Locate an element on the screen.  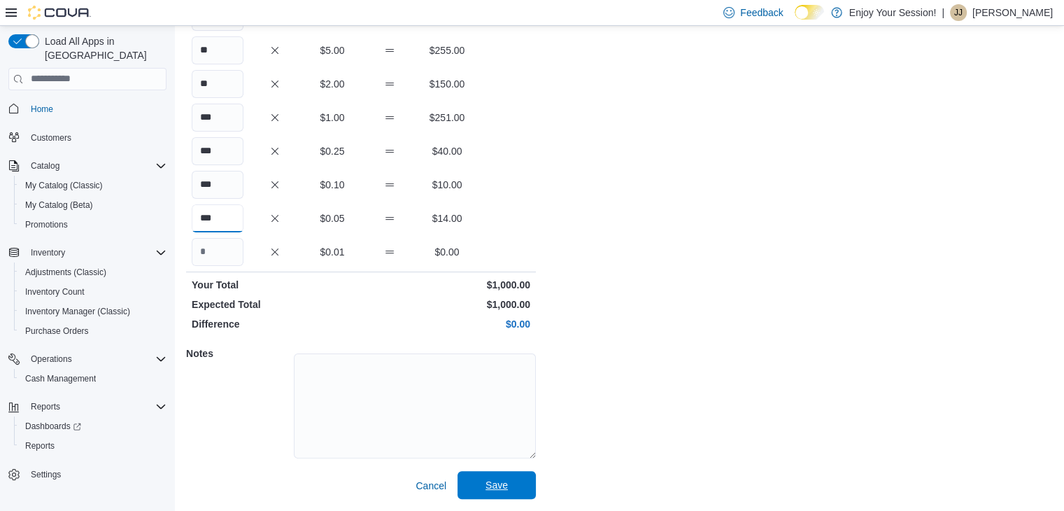
button: Settings is located at coordinates (87, 474).